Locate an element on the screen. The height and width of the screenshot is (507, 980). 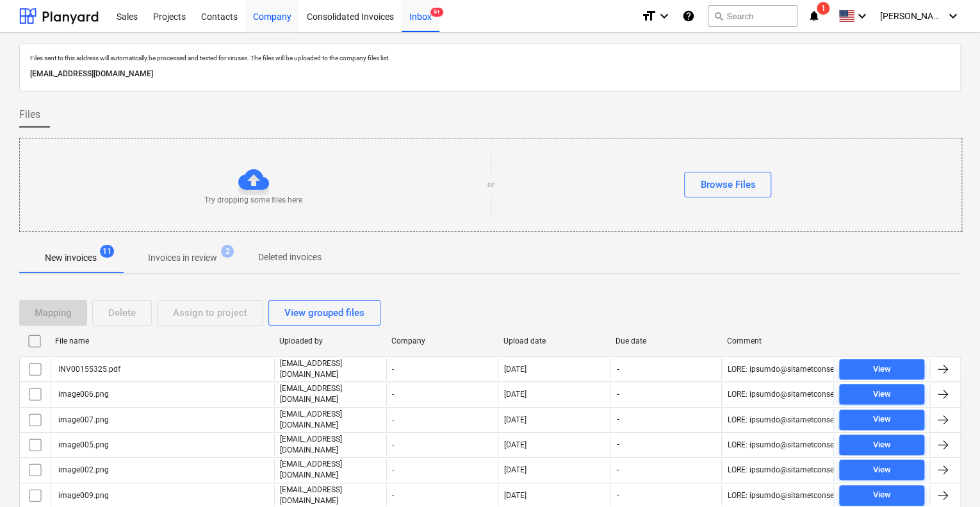
p: Try dropping some files here is located at coordinates (253, 200).